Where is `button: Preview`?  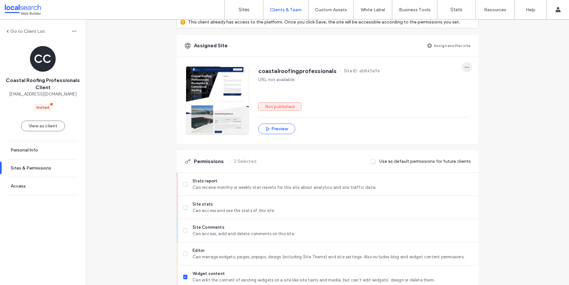 button: Preview is located at coordinates (276, 129).